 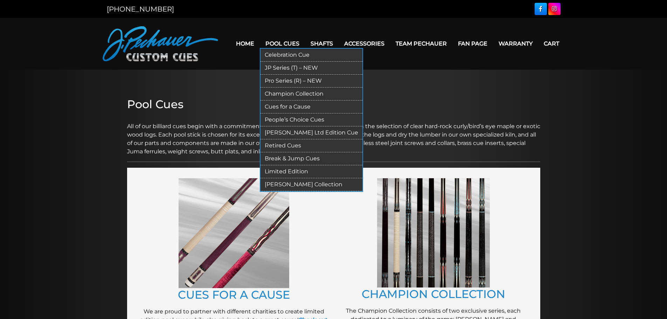 What do you see at coordinates (334, 104) in the screenshot?
I see `h2: Pool Cues` at bounding box center [334, 104].